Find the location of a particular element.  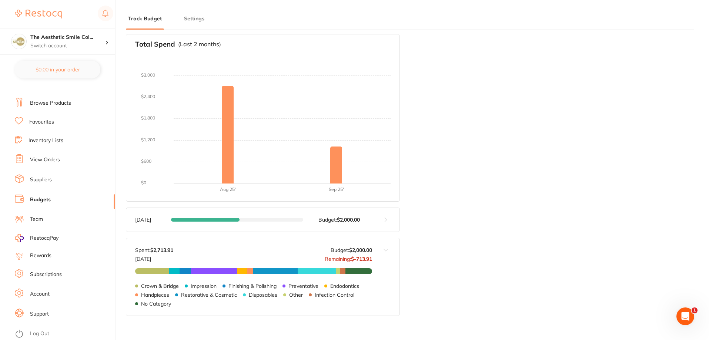

p: Finishing & Polishing is located at coordinates (252, 286).